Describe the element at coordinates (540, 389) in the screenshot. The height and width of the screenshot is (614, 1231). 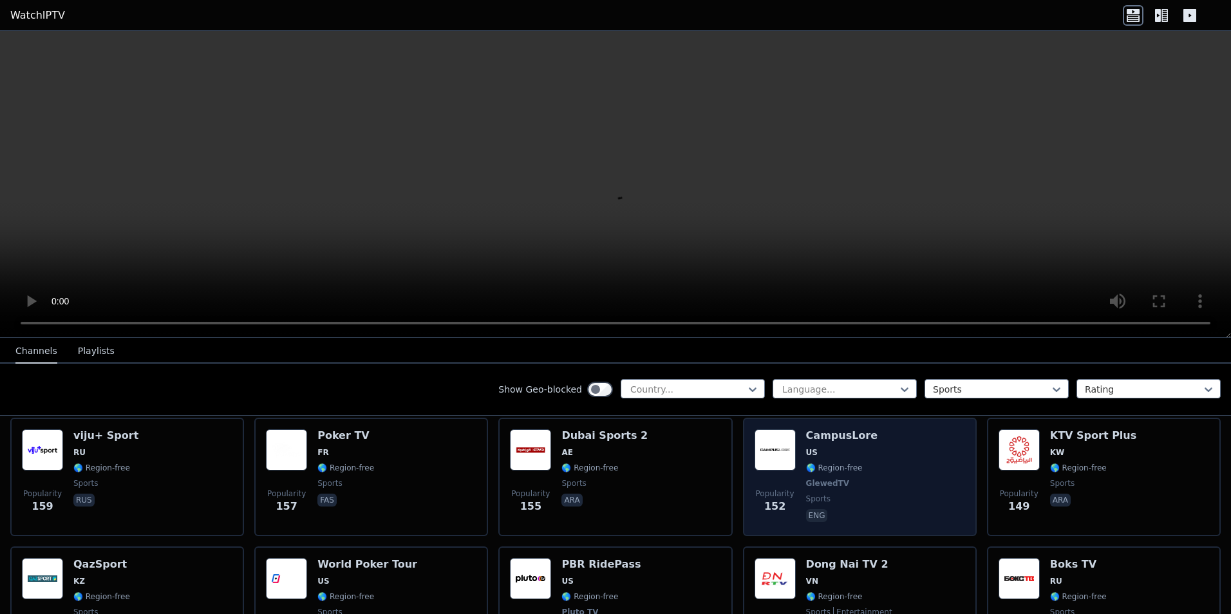
I see `label: Show Geo-blocked` at that location.